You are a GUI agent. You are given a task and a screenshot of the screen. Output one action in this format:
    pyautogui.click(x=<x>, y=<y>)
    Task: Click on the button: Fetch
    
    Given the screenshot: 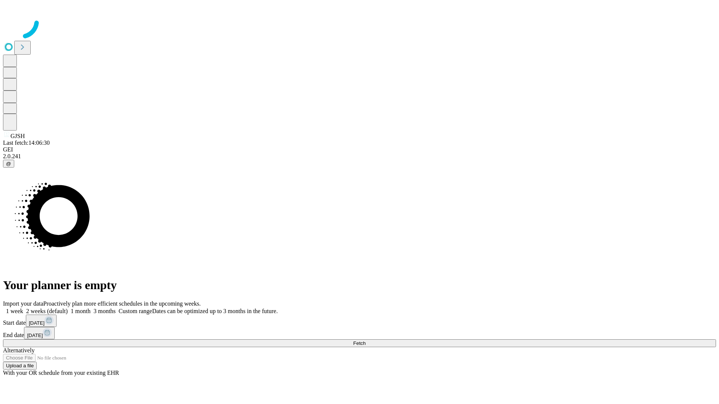 What is the action you would take?
    pyautogui.click(x=360, y=343)
    